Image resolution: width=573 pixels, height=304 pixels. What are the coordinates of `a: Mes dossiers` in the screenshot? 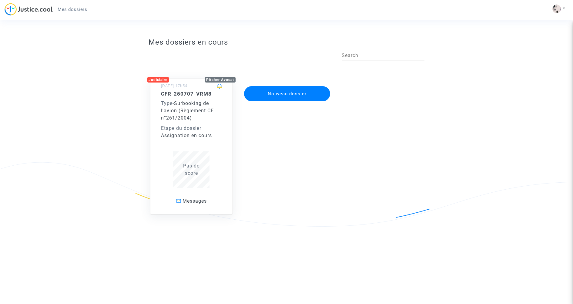 It's located at (72, 9).